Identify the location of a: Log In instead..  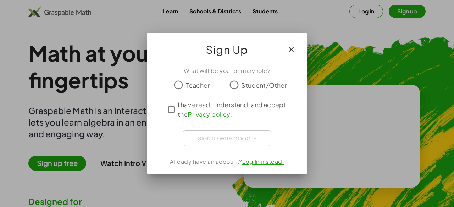
(263, 162).